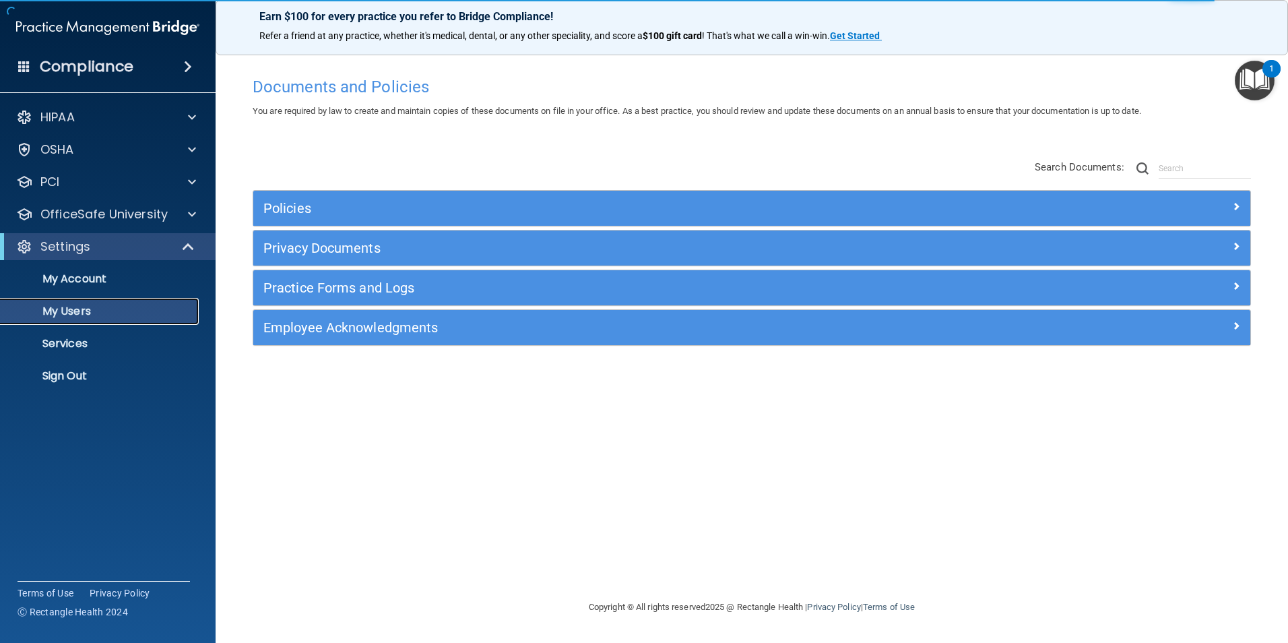 The image size is (1288, 643). What do you see at coordinates (1204, 168) in the screenshot?
I see `input: Search` at bounding box center [1204, 168].